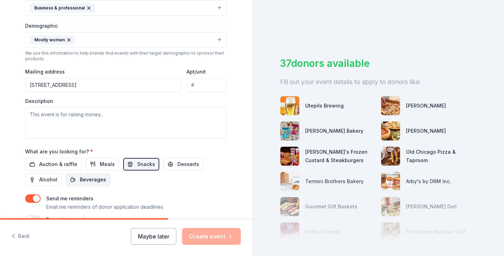 The width and height of the screenshot is (504, 256). Describe the element at coordinates (290, 156) in the screenshot. I see `img: photo for Freddy's Frozen Custard & Steakburgers` at that location.